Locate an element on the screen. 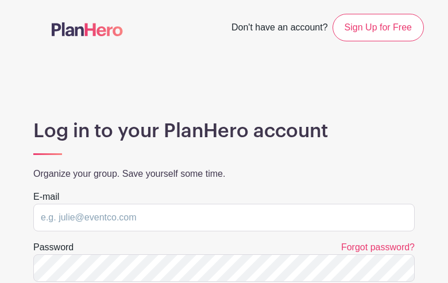  label: E-mail is located at coordinates (46, 197).